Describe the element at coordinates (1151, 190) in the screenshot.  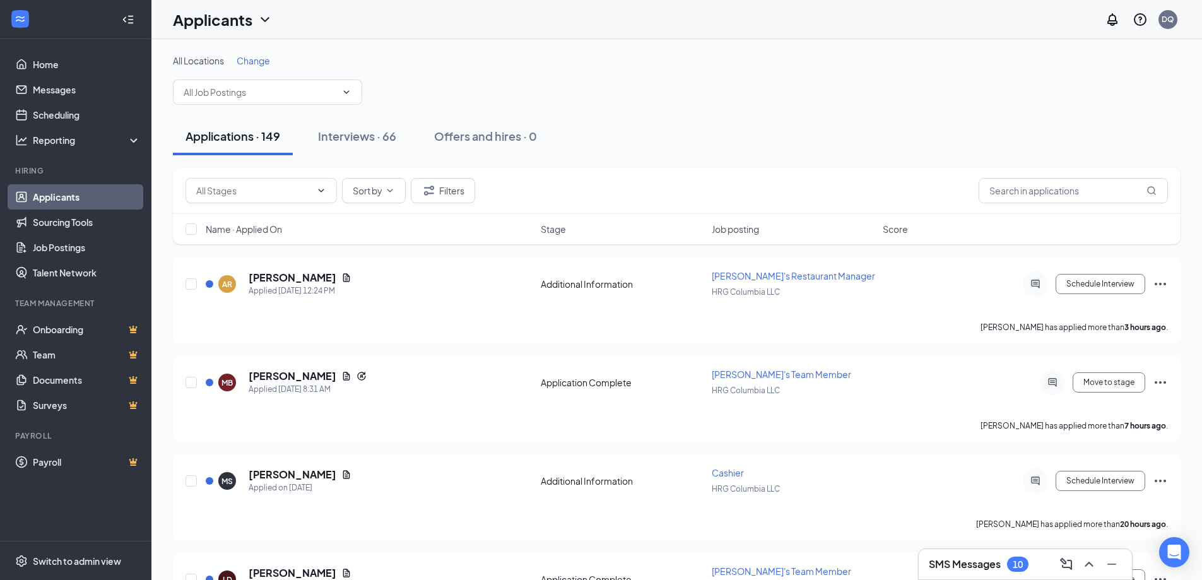
I see `svg: MagnifyingGlass` at that location.